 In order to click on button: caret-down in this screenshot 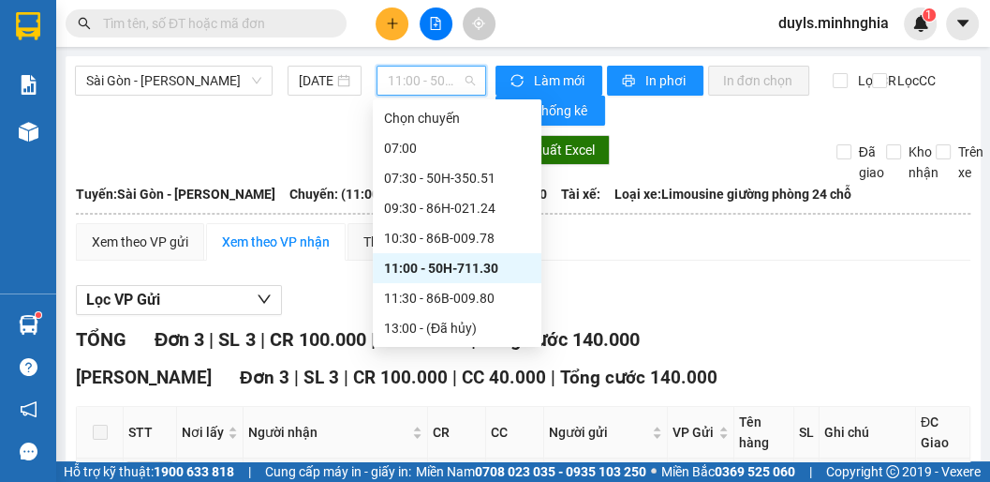, I will do `click(962, 23)`.